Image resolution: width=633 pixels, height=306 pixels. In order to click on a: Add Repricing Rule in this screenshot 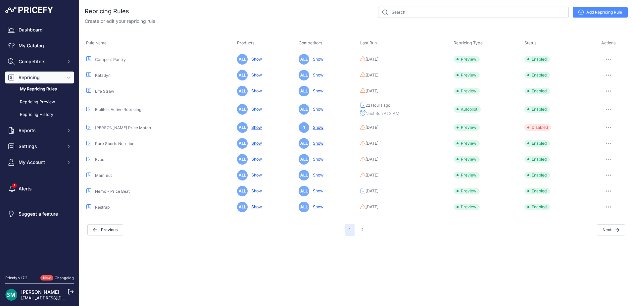, I will do `click(600, 12)`.